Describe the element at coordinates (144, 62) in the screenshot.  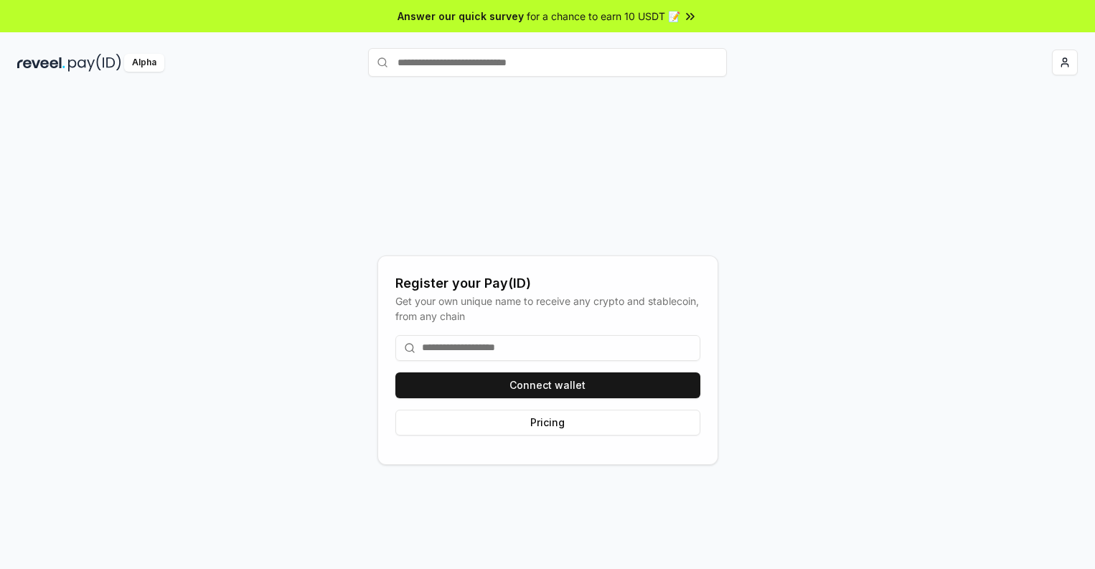
I see `div: Alpha` at that location.